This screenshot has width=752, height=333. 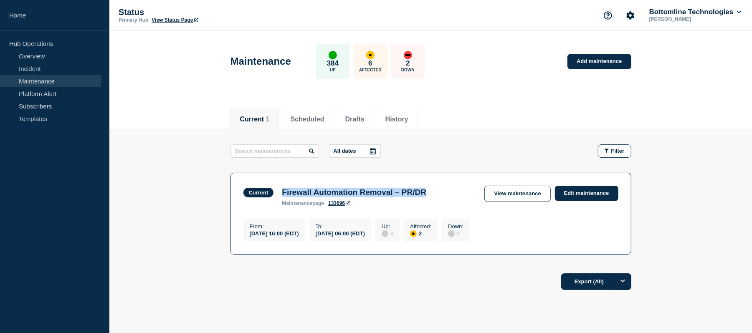 I want to click on p: Primary Hub, so click(x=133, y=20).